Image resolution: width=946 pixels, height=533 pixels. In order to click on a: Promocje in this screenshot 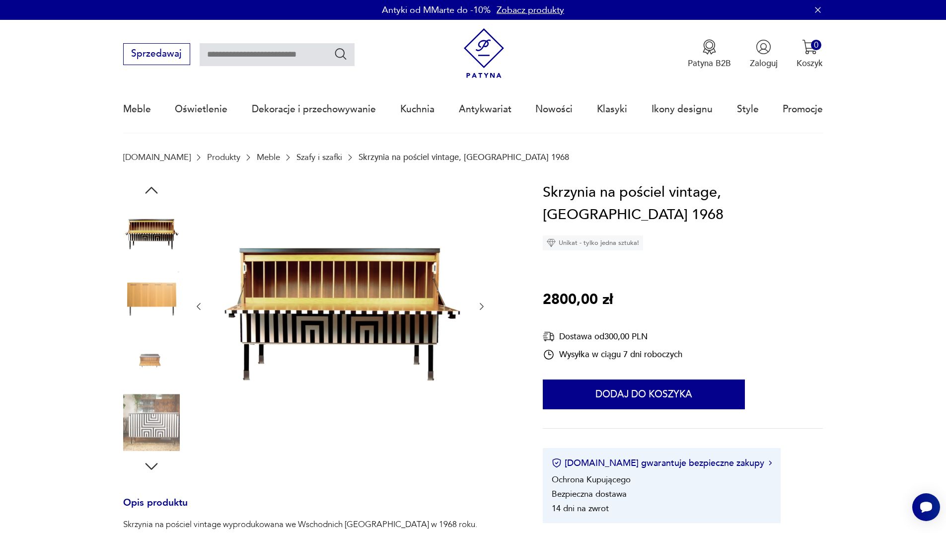, I will do `click(803, 109)`.